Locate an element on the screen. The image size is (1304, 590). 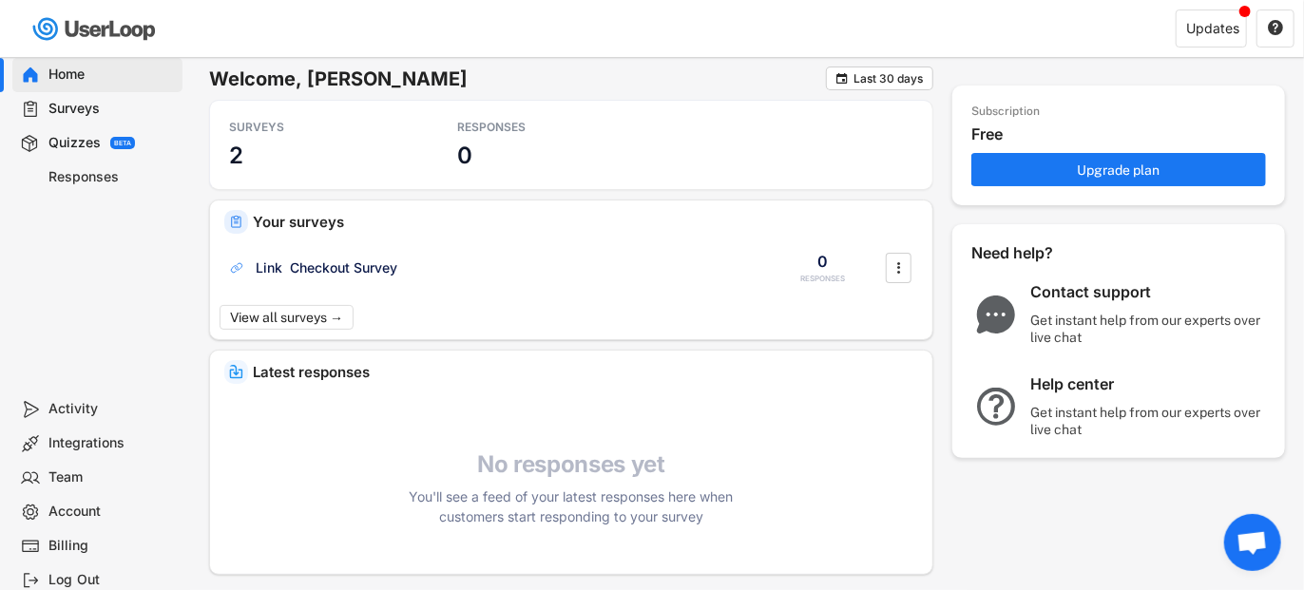
img: ChatMajor.svg is located at coordinates (996, 315).